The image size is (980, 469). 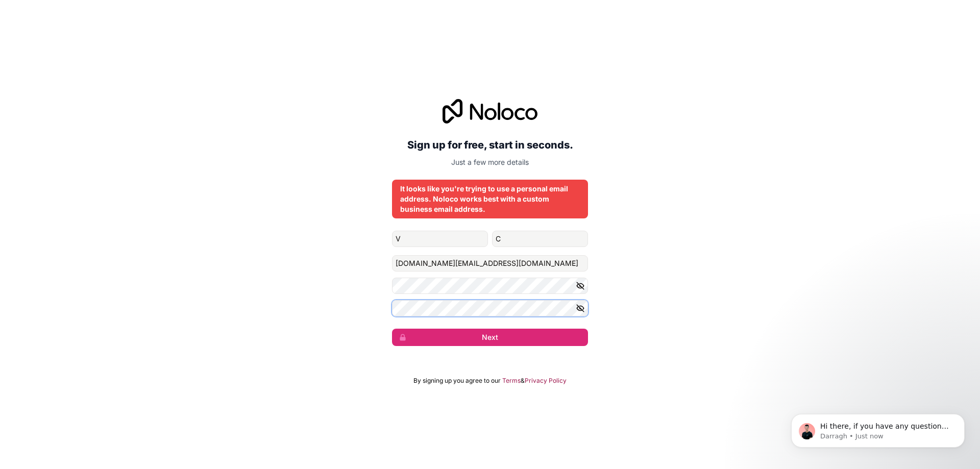 I want to click on input: Password, so click(x=490, y=286).